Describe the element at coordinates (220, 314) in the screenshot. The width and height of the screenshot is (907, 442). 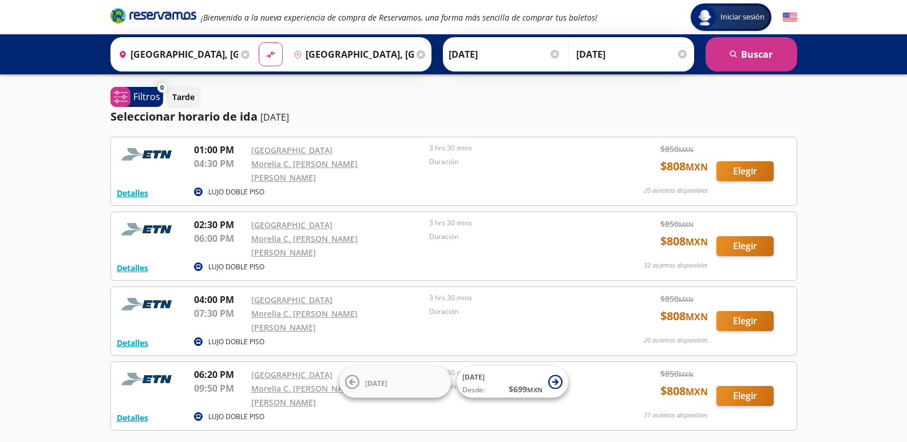
I see `p: 07:30 PM` at that location.